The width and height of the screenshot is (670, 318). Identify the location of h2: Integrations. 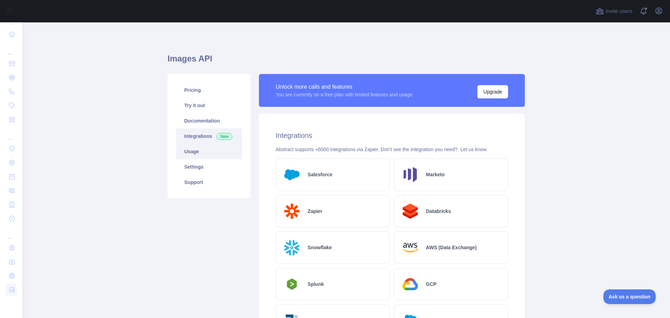
(392, 135).